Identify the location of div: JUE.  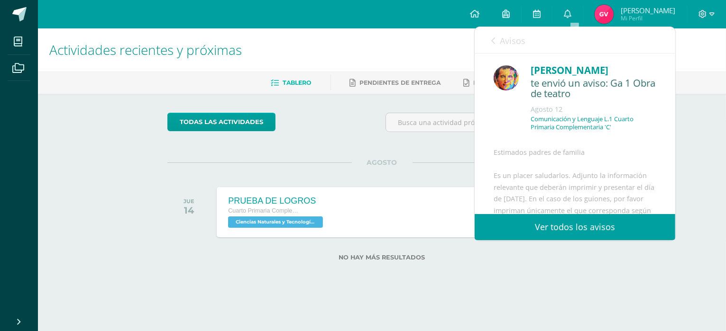
(189, 202).